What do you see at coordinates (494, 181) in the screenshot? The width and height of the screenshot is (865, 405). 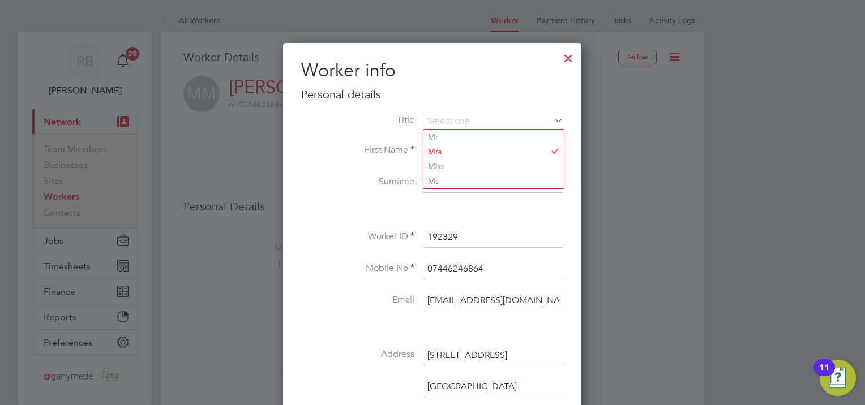 I see `li: Ms` at bounding box center [494, 181].